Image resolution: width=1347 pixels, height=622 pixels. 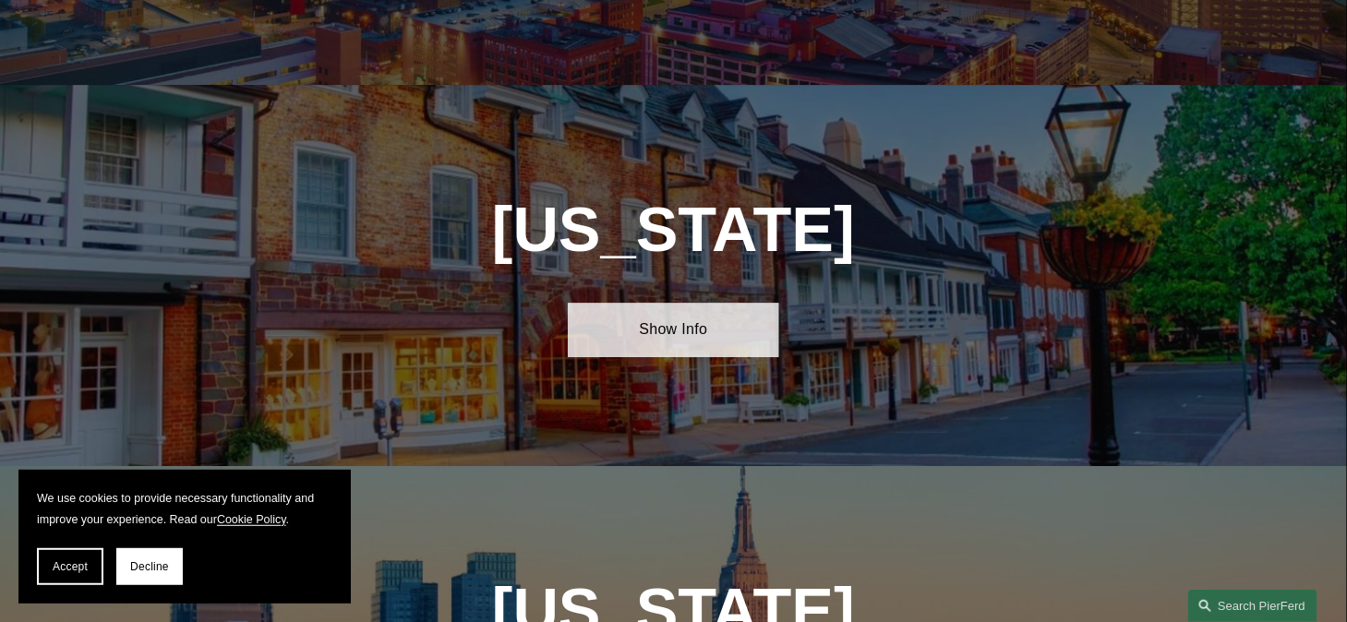 What do you see at coordinates (185, 509) in the screenshot?
I see `p: We use cookies to provide necessary functionality and improve your experience. Read our .` at bounding box center [185, 509].